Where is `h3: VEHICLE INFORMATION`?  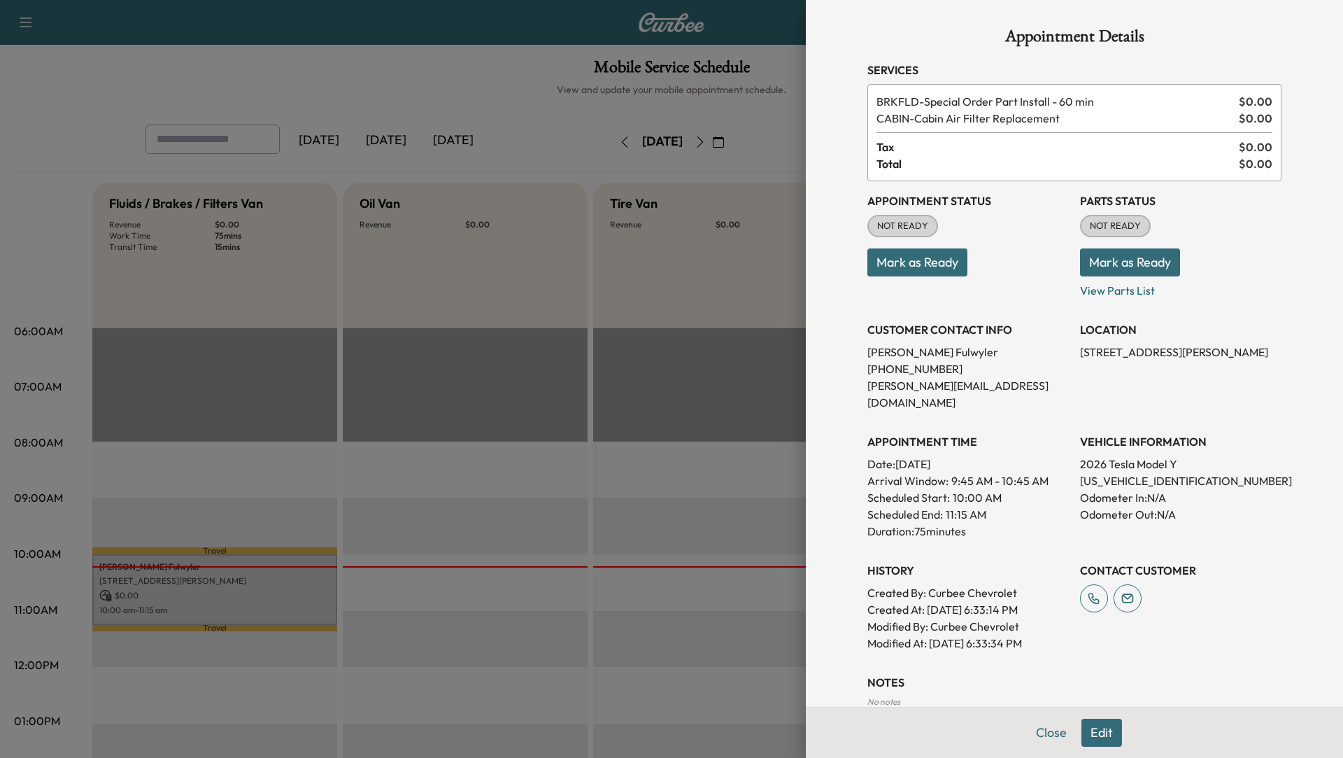 h3: VEHICLE INFORMATION is located at coordinates (1181, 441).